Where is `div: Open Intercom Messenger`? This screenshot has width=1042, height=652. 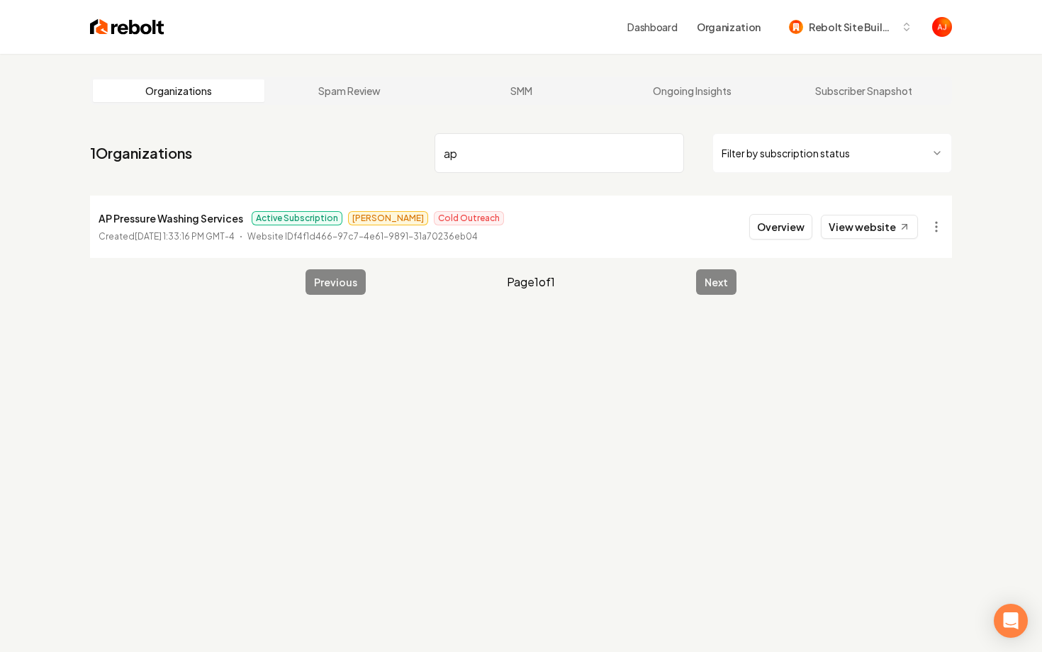 div: Open Intercom Messenger is located at coordinates (1011, 621).